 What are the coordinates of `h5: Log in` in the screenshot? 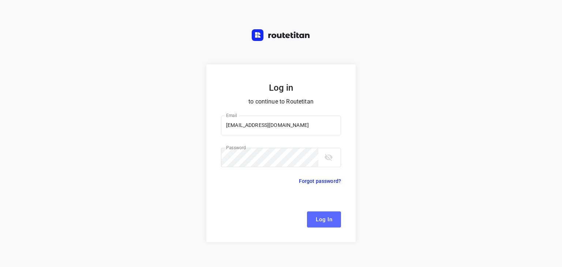 It's located at (281, 88).